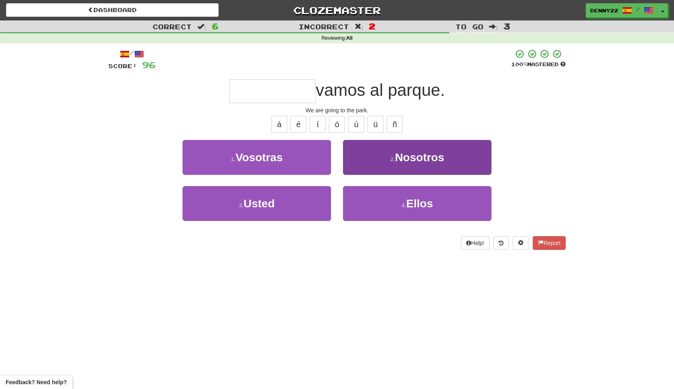 This screenshot has height=389, width=674. I want to click on span: Vosotras, so click(259, 157).